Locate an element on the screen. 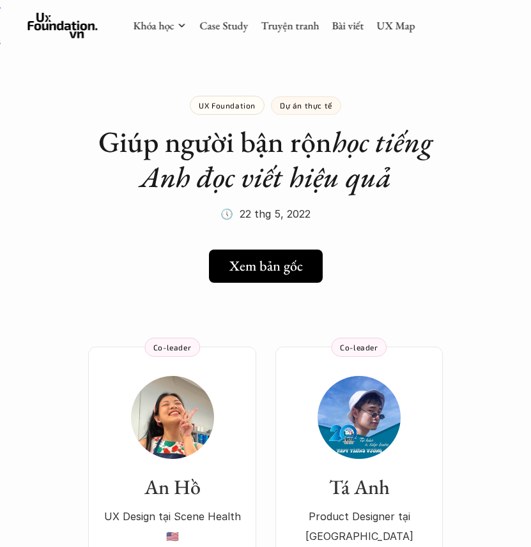 This screenshot has height=547, width=531. h1: Giúp người bận rộn is located at coordinates (266, 160).